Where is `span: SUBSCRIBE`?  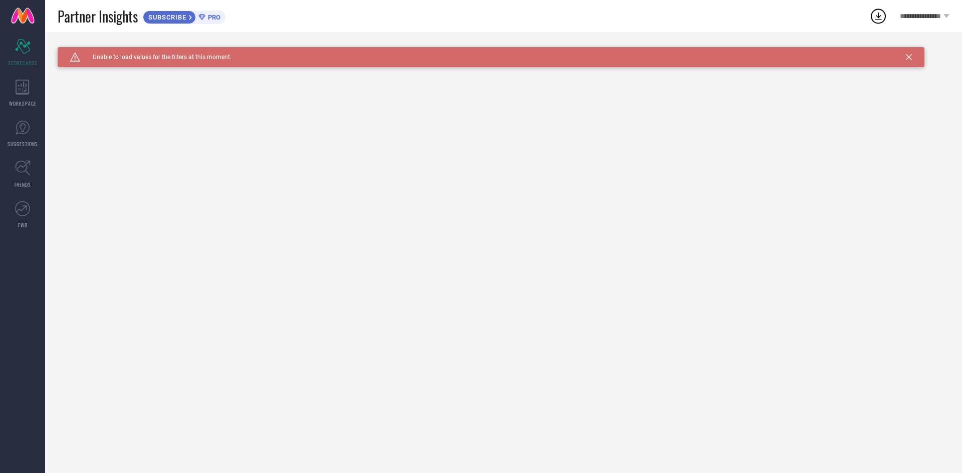 span: SUBSCRIBE is located at coordinates (166, 17).